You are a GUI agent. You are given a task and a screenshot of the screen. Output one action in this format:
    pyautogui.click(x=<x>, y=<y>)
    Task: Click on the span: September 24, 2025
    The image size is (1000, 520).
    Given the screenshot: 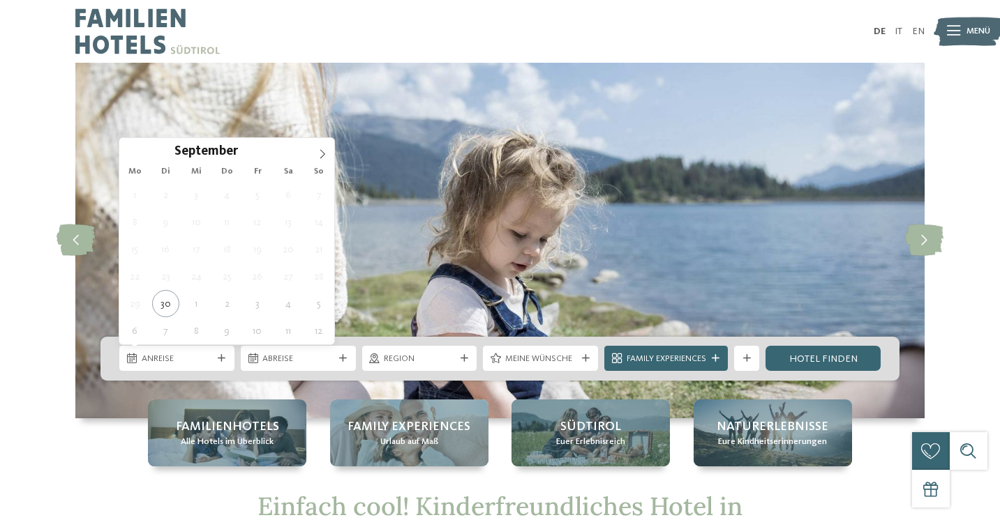 What is the action you would take?
    pyautogui.click(x=196, y=276)
    